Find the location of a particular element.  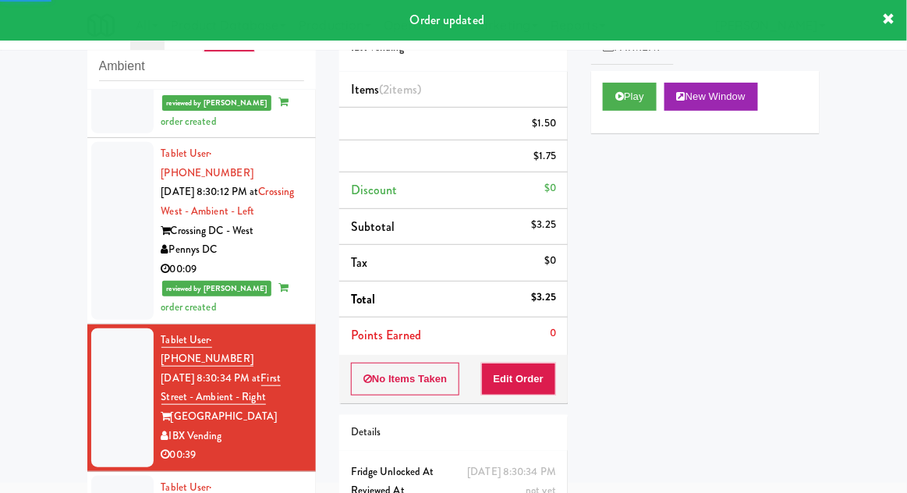

div: 00:09 is located at coordinates (232, 269).